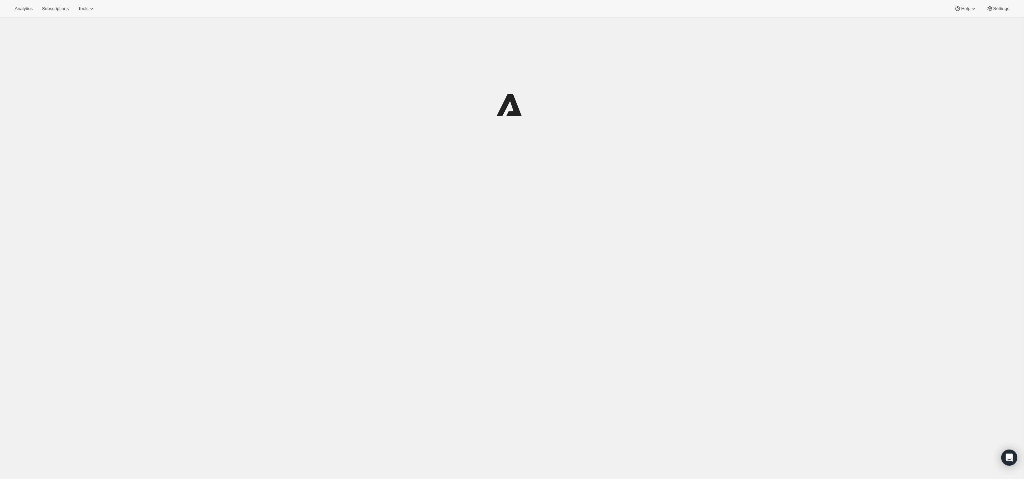  Describe the element at coordinates (965, 9) in the screenshot. I see `span: Help` at that location.